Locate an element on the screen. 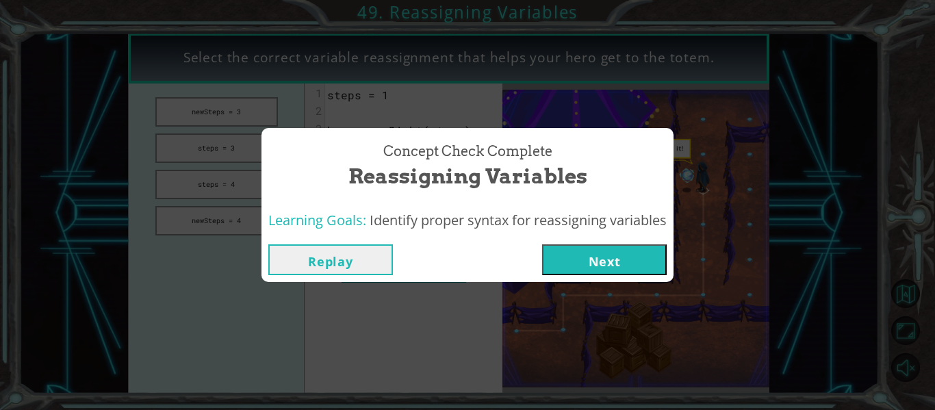 The height and width of the screenshot is (410, 935). span: Concept Check Complete is located at coordinates (467, 151).